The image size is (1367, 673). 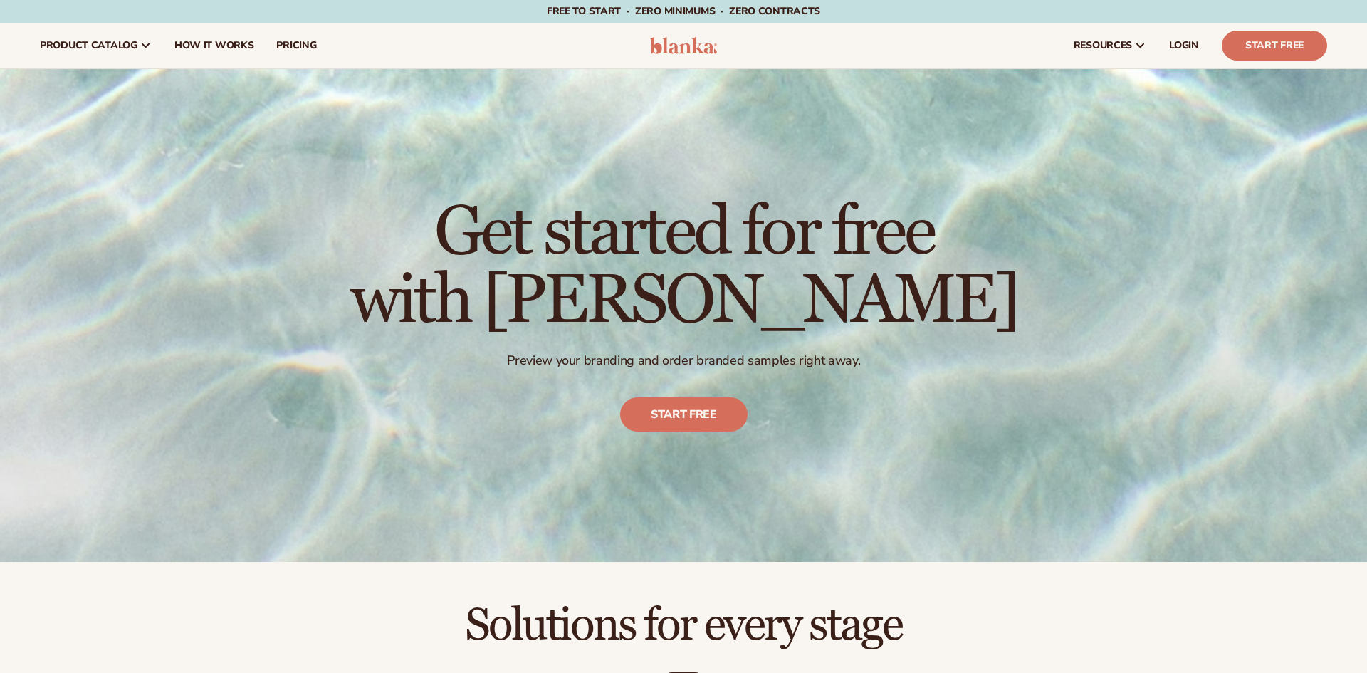 I want to click on h2: Solutions for every stage, so click(x=683, y=625).